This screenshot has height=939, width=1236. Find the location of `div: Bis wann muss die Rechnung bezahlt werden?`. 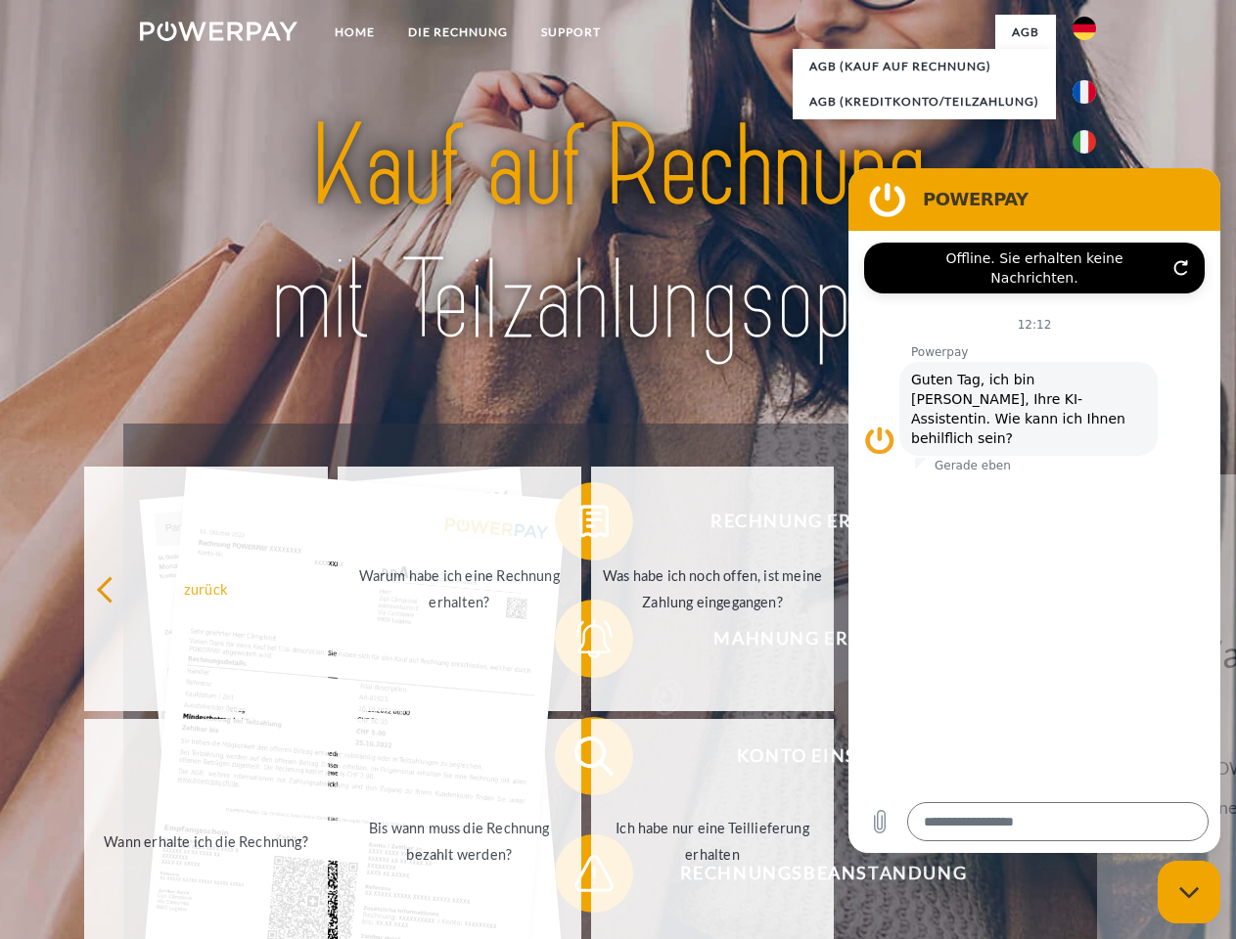

div: Bis wann muss die Rechnung bezahlt werden? is located at coordinates (459, 841).